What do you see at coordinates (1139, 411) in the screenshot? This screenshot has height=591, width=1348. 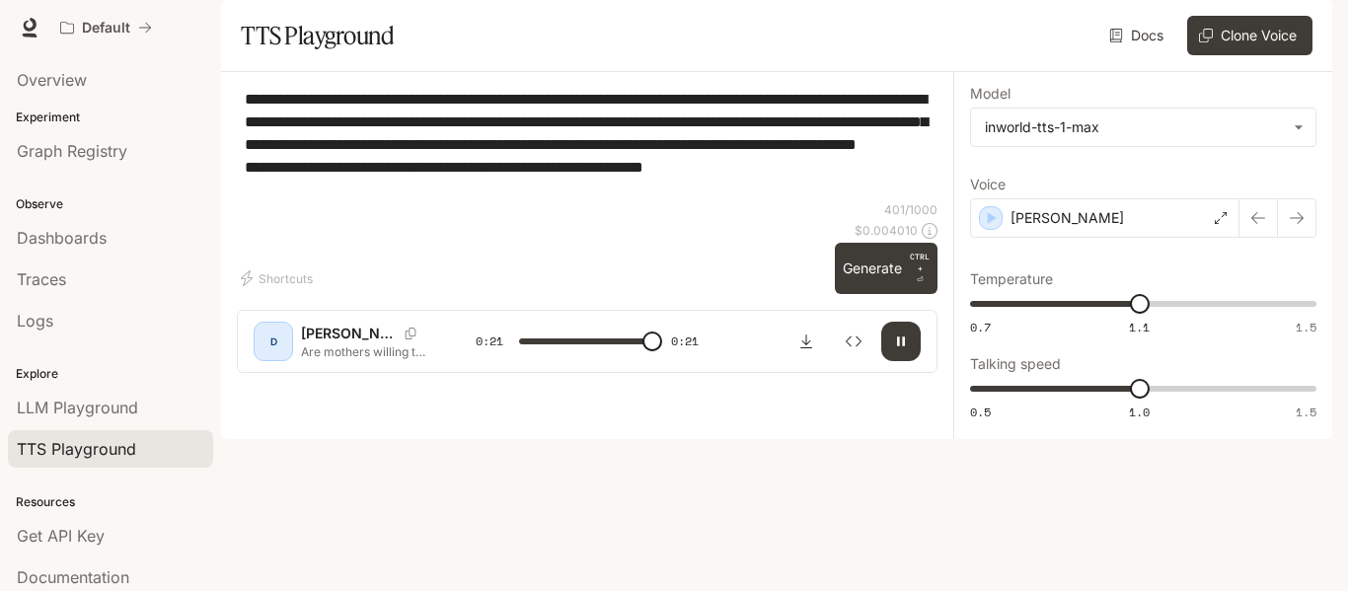 I see `span: 1.0` at bounding box center [1139, 411].